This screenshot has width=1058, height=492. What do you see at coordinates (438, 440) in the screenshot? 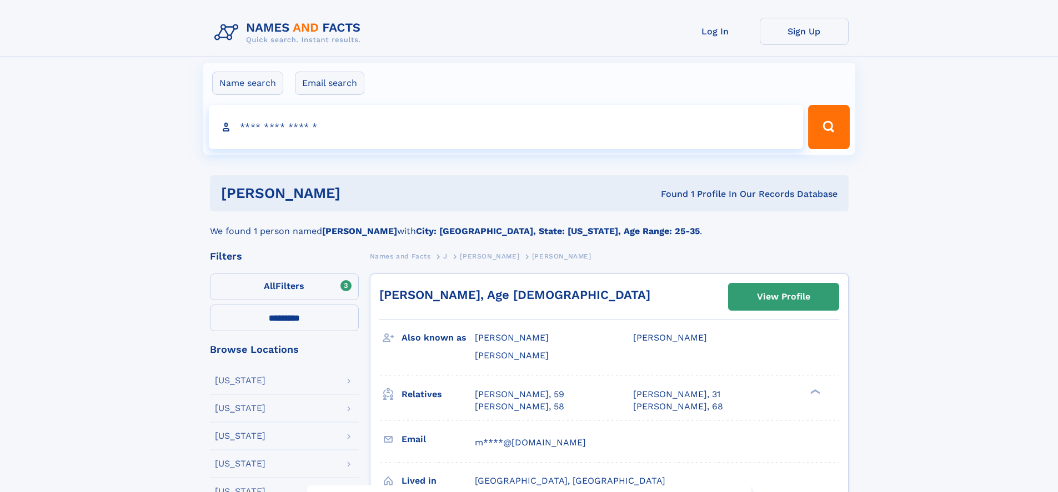
I see `h3: Email` at bounding box center [438, 440].